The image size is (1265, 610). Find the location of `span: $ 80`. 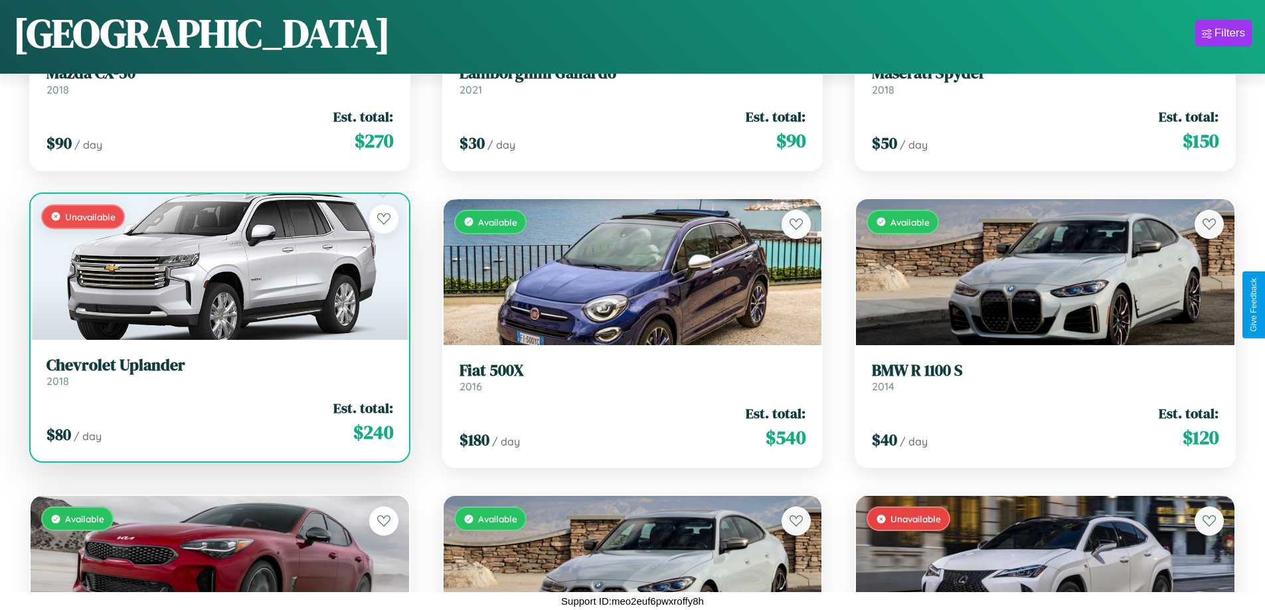

span: $ 80 is located at coordinates (58, 434).